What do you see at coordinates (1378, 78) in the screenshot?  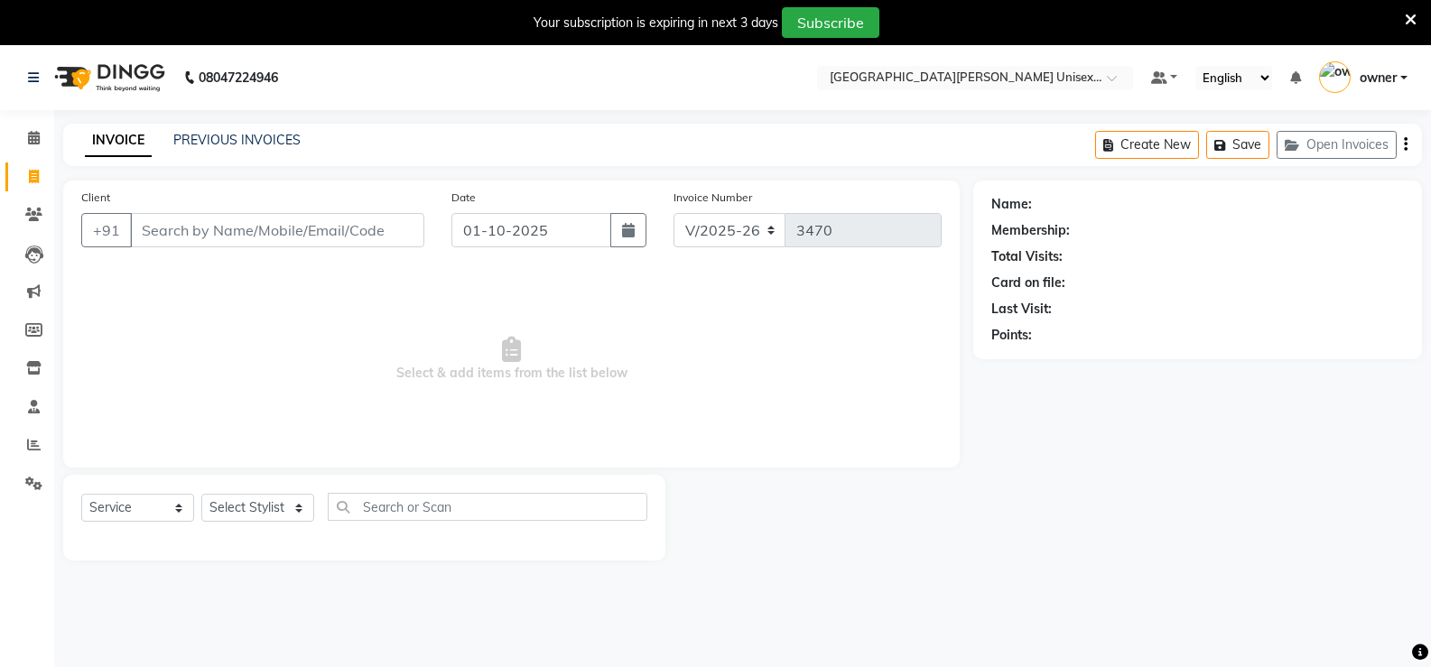 I see `span: owner` at bounding box center [1378, 78].